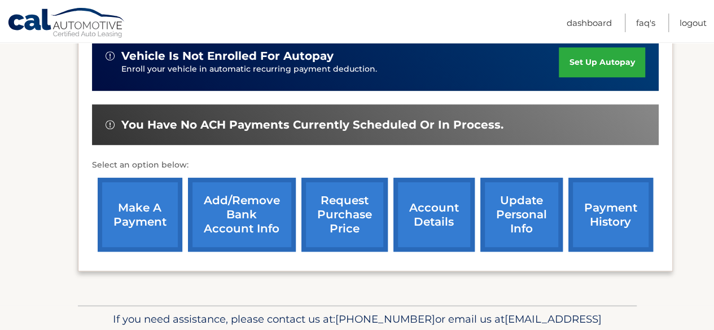  I want to click on a: request purchase price, so click(345, 215).